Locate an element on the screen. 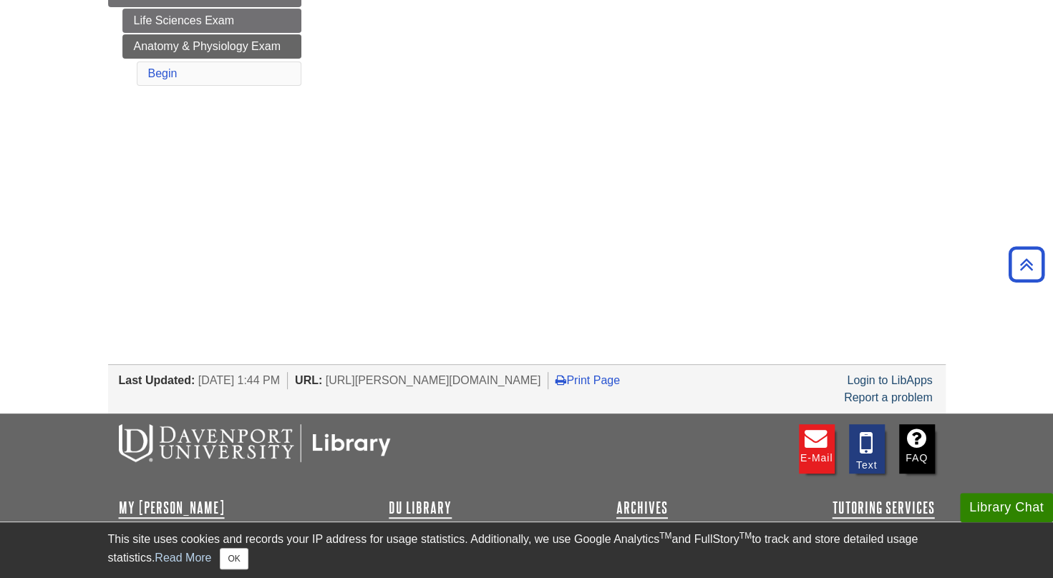 This screenshot has width=1053, height=578. a: Anatomy & Physiology Exam is located at coordinates (212, 47).